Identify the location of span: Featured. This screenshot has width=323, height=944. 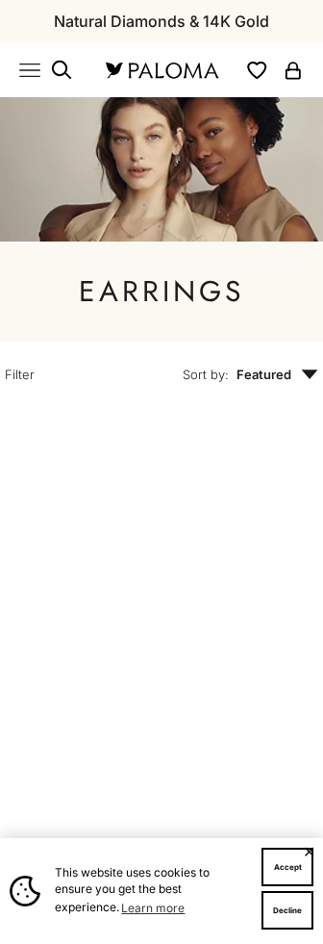
(277, 374).